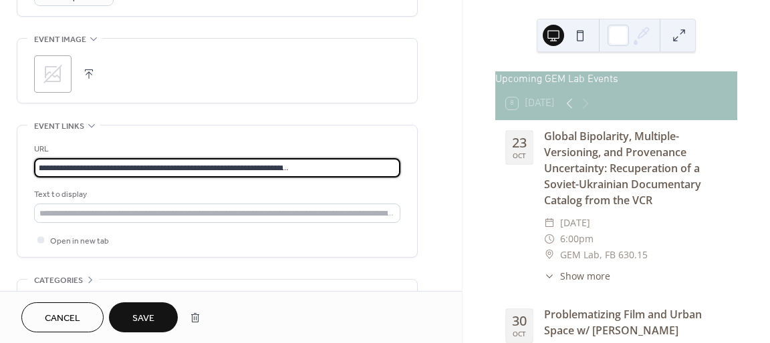  What do you see at coordinates (59, 126) in the screenshot?
I see `span: Event links` at bounding box center [59, 126].